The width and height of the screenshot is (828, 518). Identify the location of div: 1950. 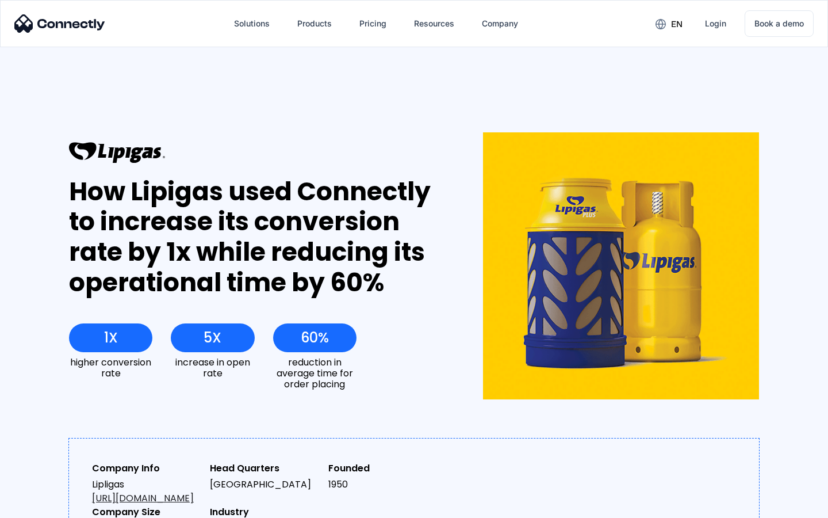
(383, 484).